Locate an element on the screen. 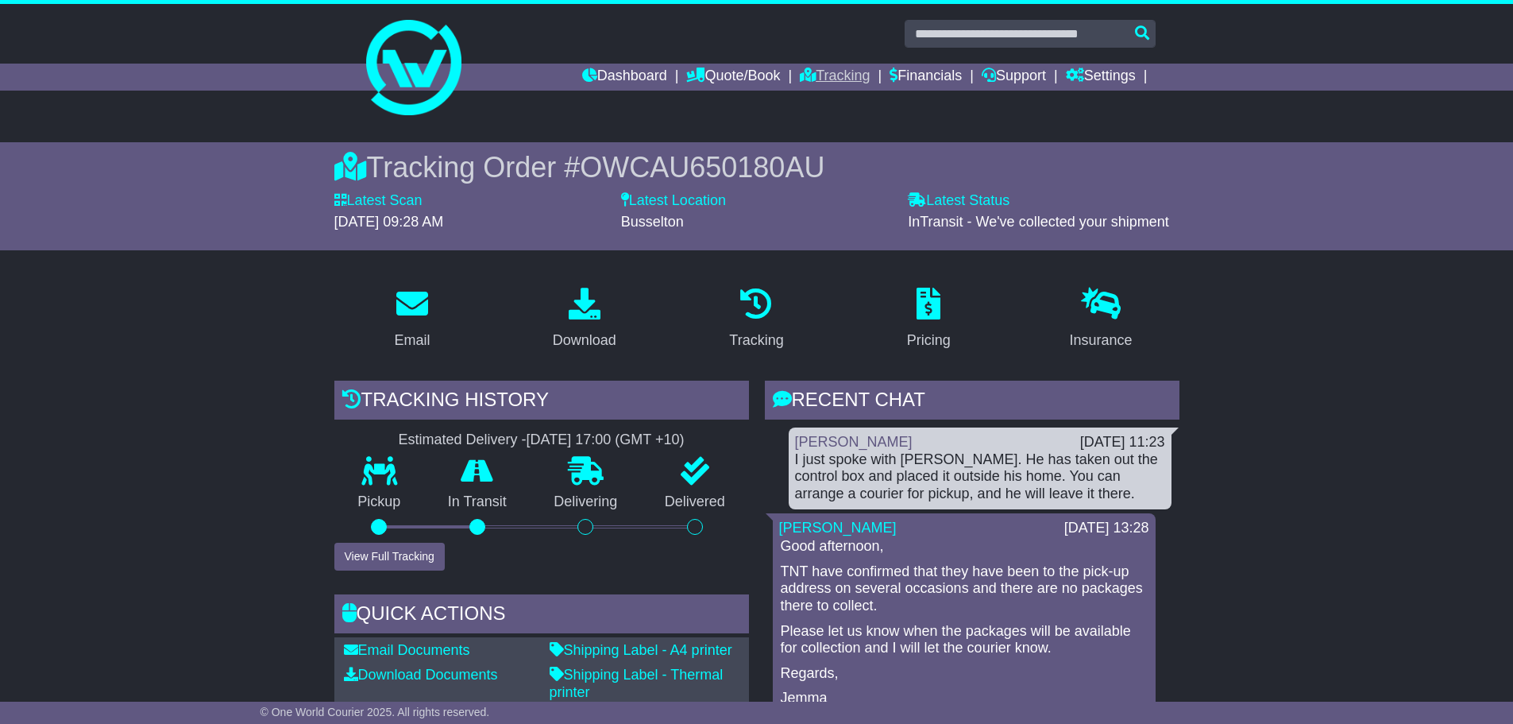 Image resolution: width=1513 pixels, height=724 pixels. p: Please let us know when the packages will be available for collection and I will let the courier ... is located at coordinates (964, 639).